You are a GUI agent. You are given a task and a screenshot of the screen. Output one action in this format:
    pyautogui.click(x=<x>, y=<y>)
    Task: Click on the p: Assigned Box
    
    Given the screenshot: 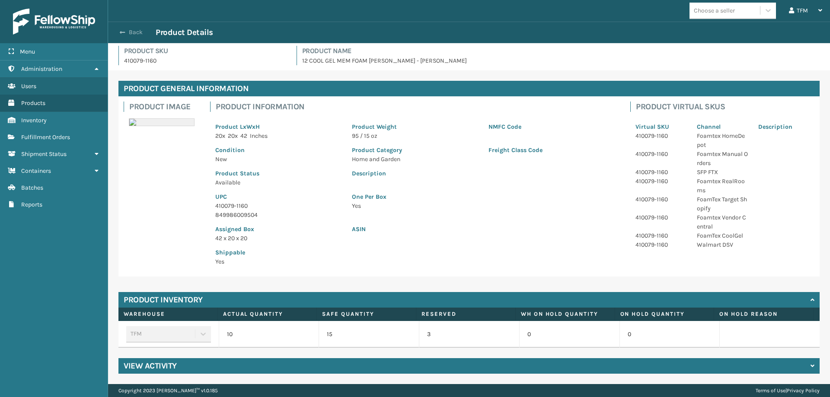 What is the action you would take?
    pyautogui.click(x=279, y=229)
    